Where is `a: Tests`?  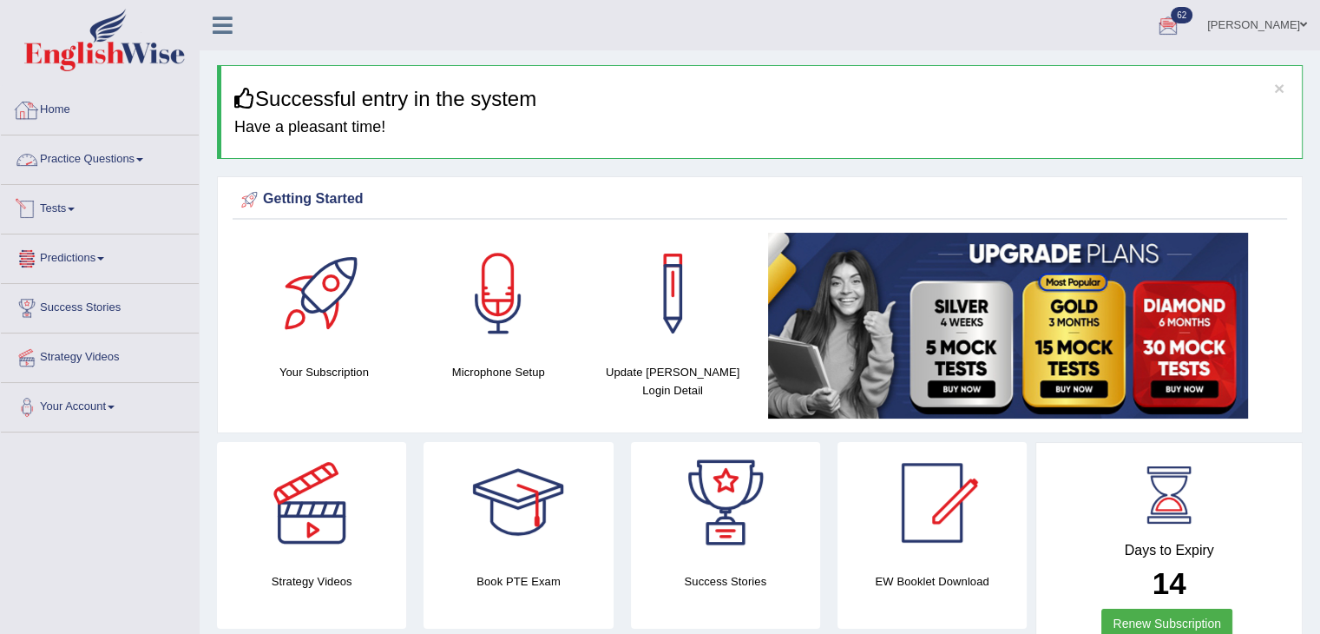 a: Tests is located at coordinates (100, 207).